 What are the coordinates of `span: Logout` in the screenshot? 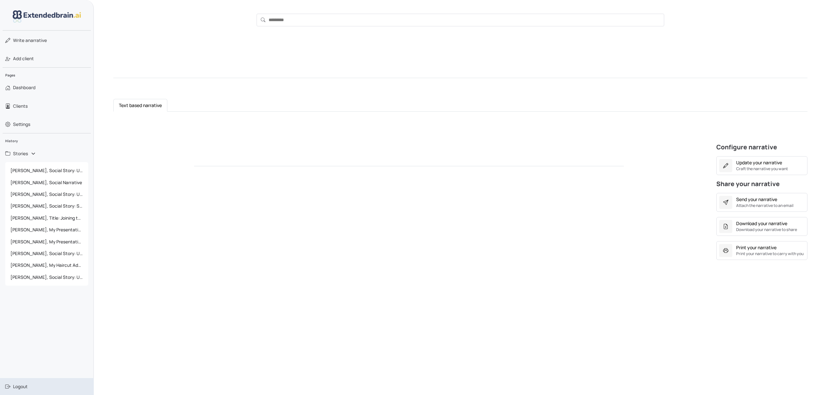 It's located at (20, 387).